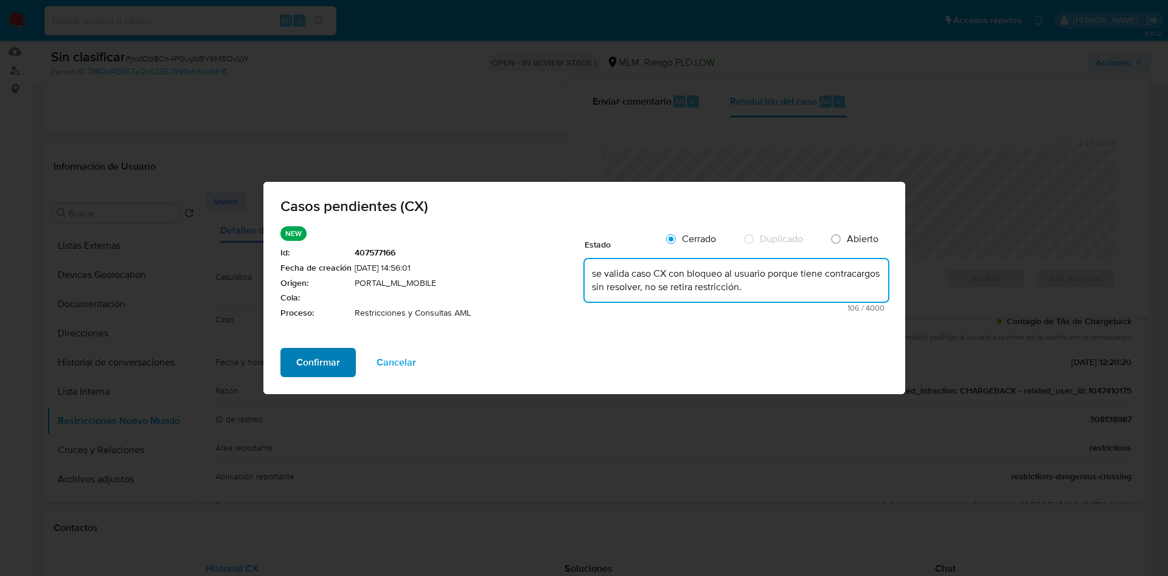 The image size is (1168, 576). Describe the element at coordinates (584, 206) in the screenshot. I see `span: Casos pendientes (CX)` at that location.